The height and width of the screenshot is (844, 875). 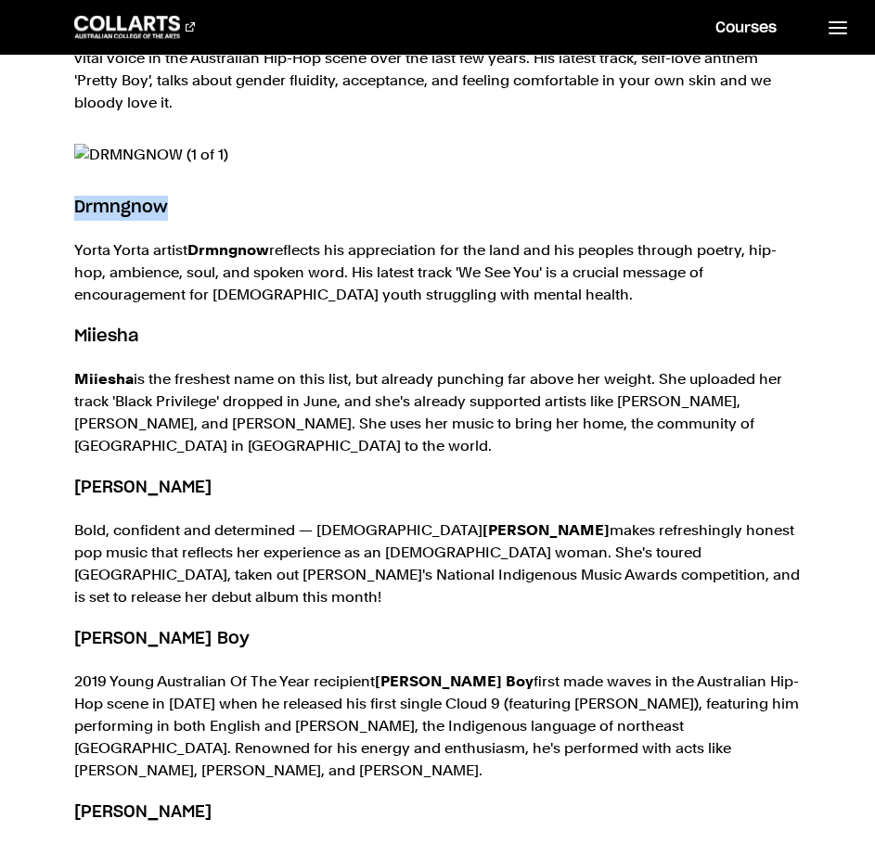 What do you see at coordinates (437, 726) in the screenshot?
I see `p: 2019 Young Australian Of The Year recipient first made waves in the Australian Hip-Hop scene in [...` at bounding box center [437, 726].